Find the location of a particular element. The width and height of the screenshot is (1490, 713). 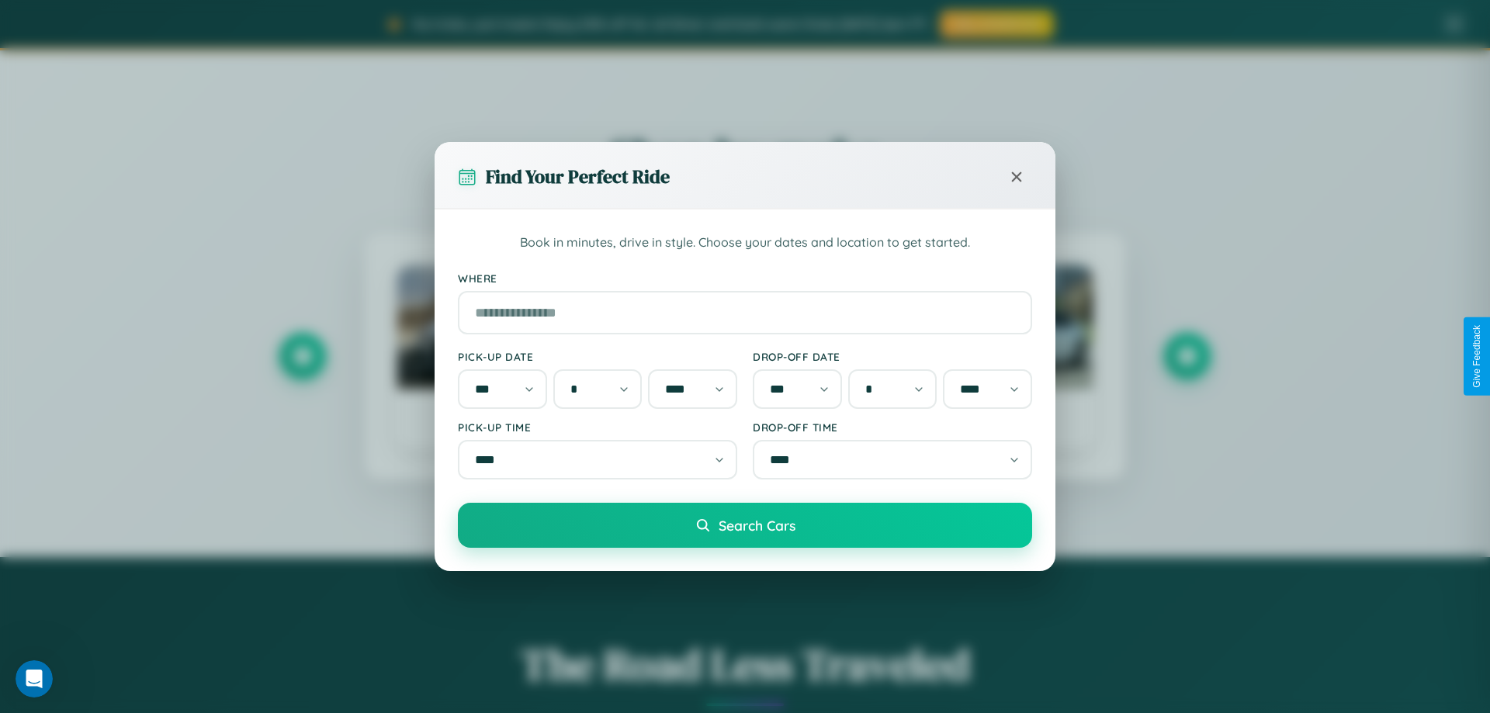

h3: Find Your Perfect Ride is located at coordinates (577, 176).